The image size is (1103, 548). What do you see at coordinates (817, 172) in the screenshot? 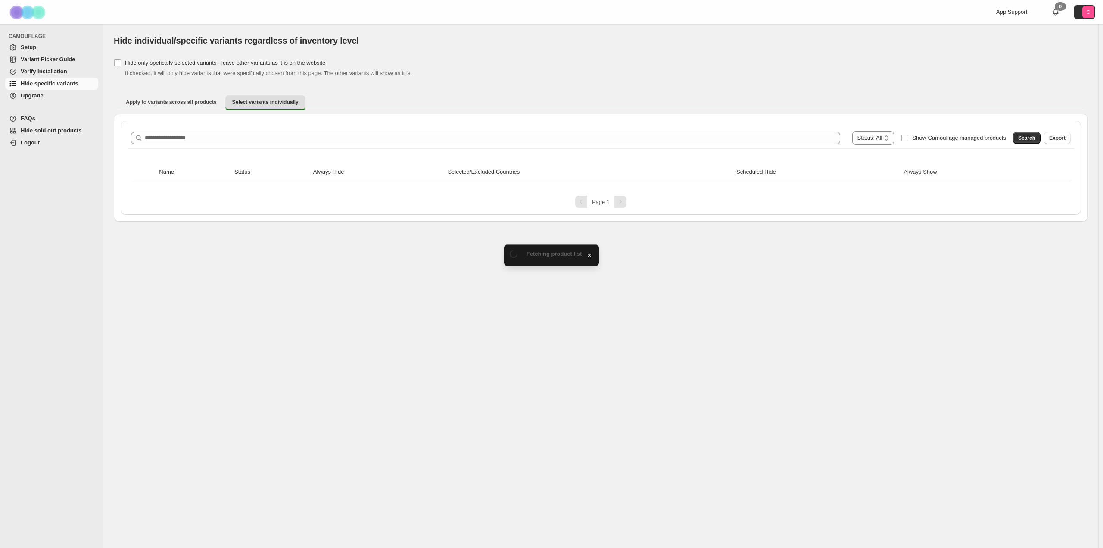
I see `th: Scheduled Hide` at bounding box center [817, 172].